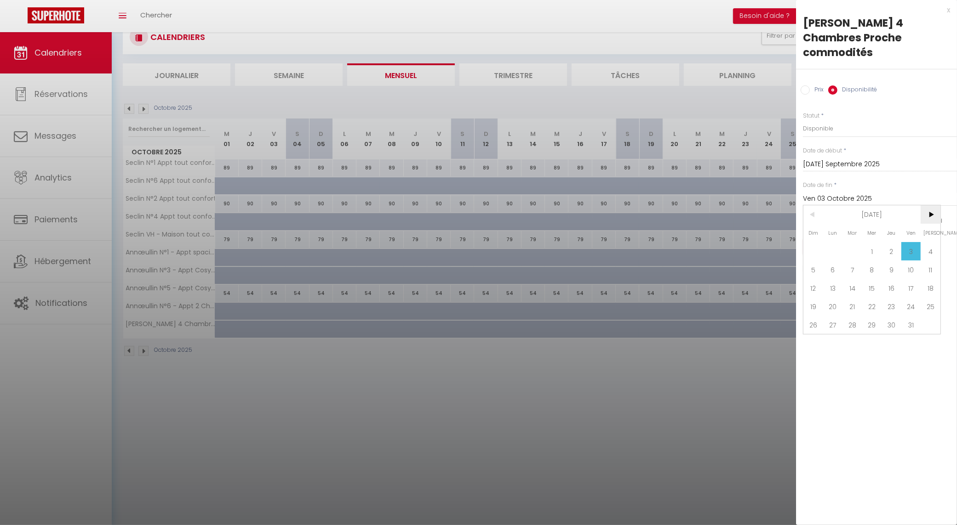 The width and height of the screenshot is (957, 525). Describe the element at coordinates (813, 307) in the screenshot. I see `span: 19` at that location.